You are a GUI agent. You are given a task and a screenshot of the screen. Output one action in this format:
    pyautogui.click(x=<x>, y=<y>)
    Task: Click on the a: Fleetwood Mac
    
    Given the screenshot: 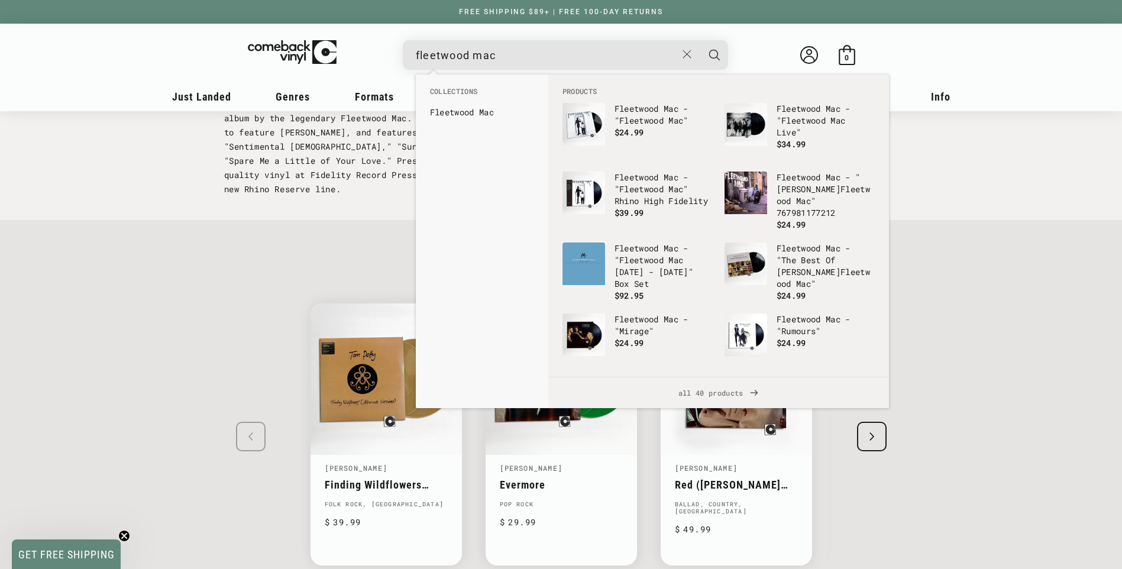 What is the action you would take?
    pyautogui.click(x=482, y=112)
    